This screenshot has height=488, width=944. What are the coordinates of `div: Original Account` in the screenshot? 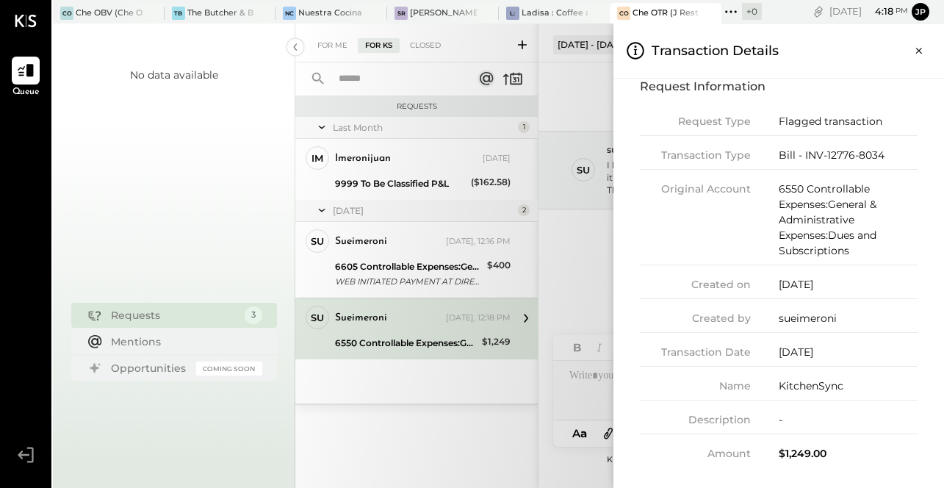 It's located at (695, 189).